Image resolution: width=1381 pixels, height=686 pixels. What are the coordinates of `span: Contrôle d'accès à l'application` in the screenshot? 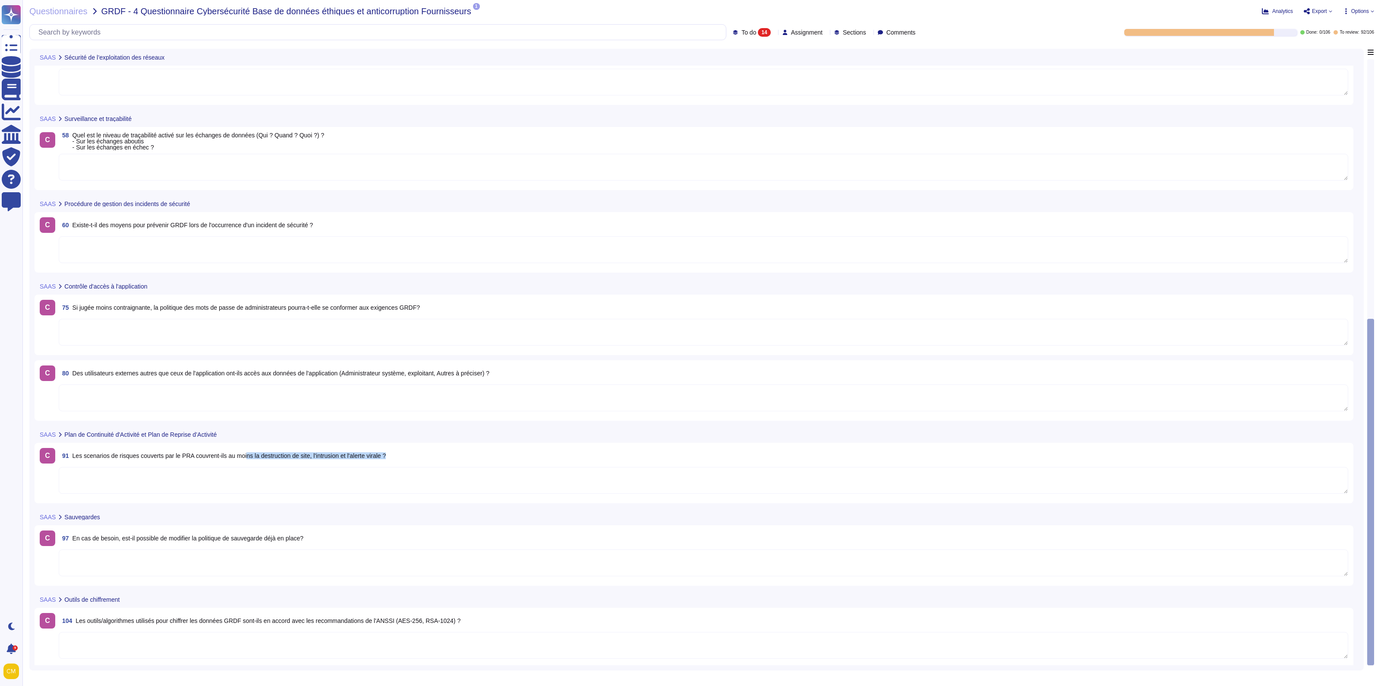 It's located at (106, 286).